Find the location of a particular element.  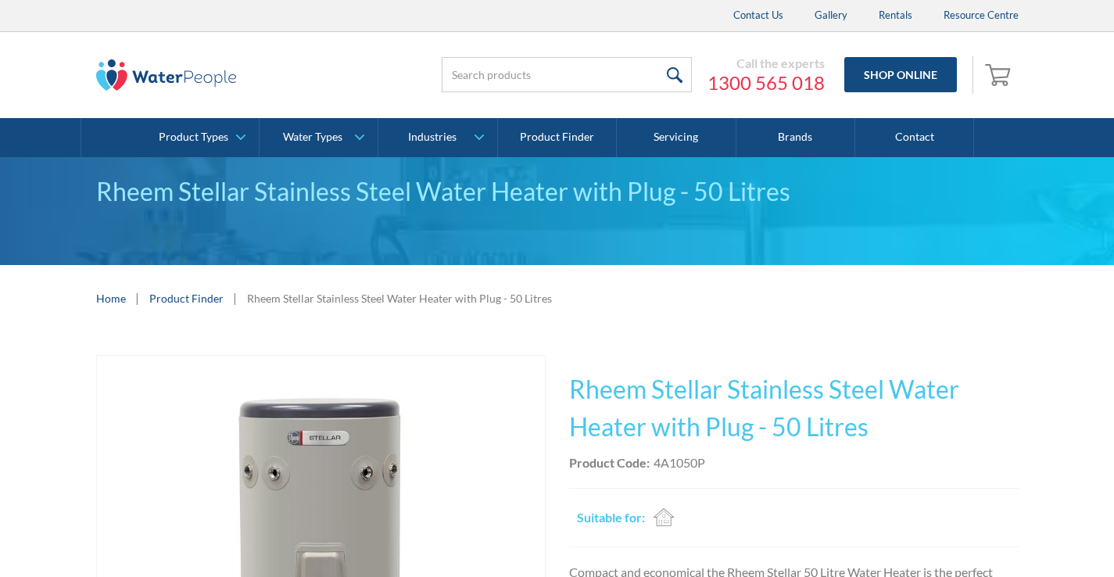

a: Water Types is located at coordinates (318, 138).